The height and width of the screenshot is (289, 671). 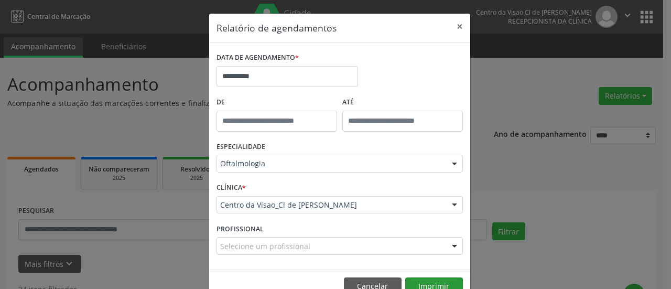 I want to click on label: ESPECIALIDADE, so click(x=241, y=147).